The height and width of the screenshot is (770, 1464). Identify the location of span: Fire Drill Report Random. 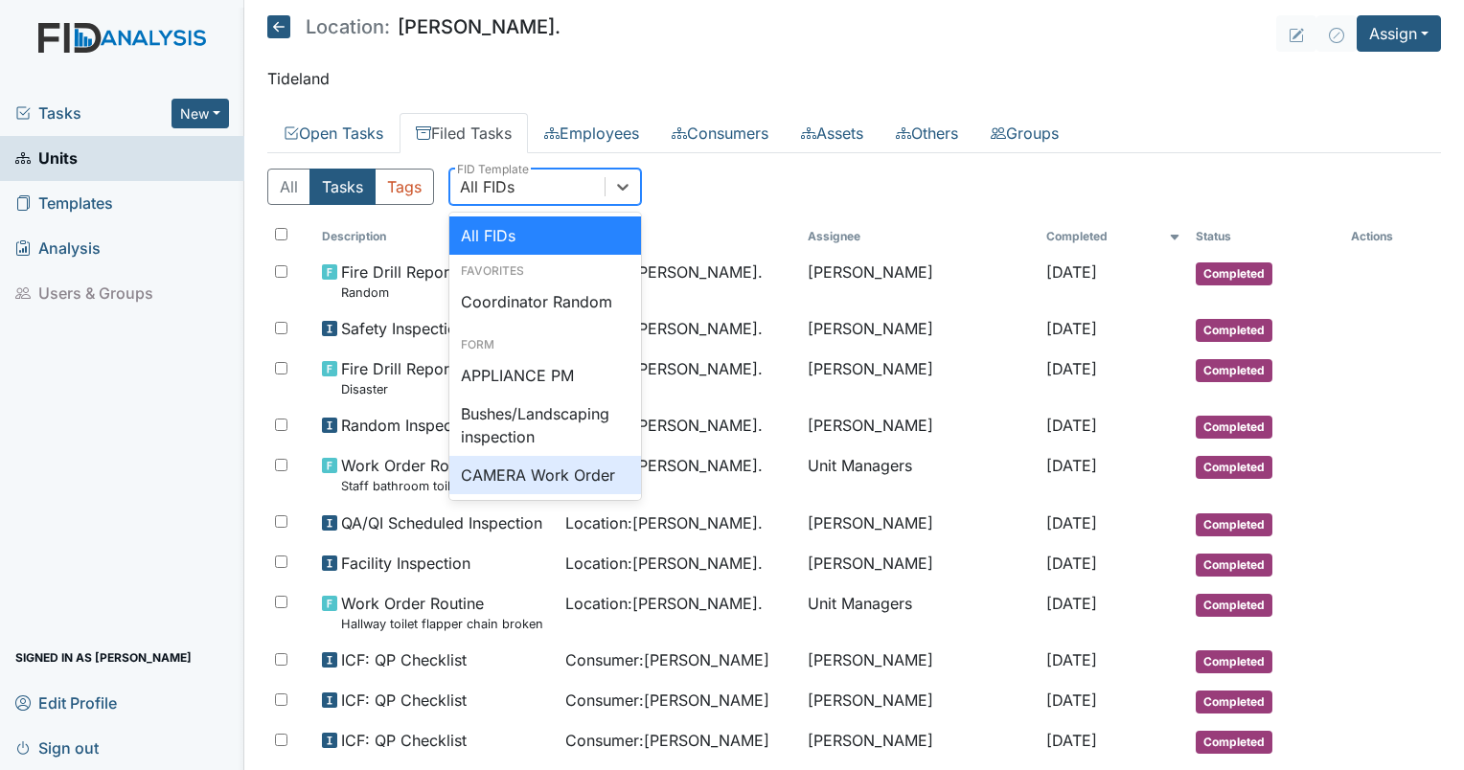
(398, 281).